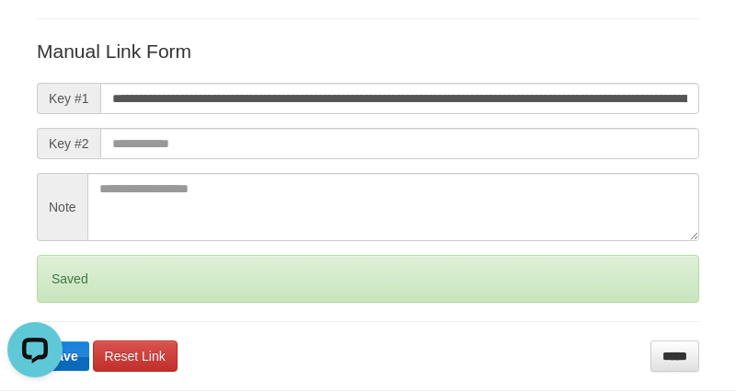 The image size is (736, 392). What do you see at coordinates (368, 51) in the screenshot?
I see `p: Manual Link Form` at bounding box center [368, 51].